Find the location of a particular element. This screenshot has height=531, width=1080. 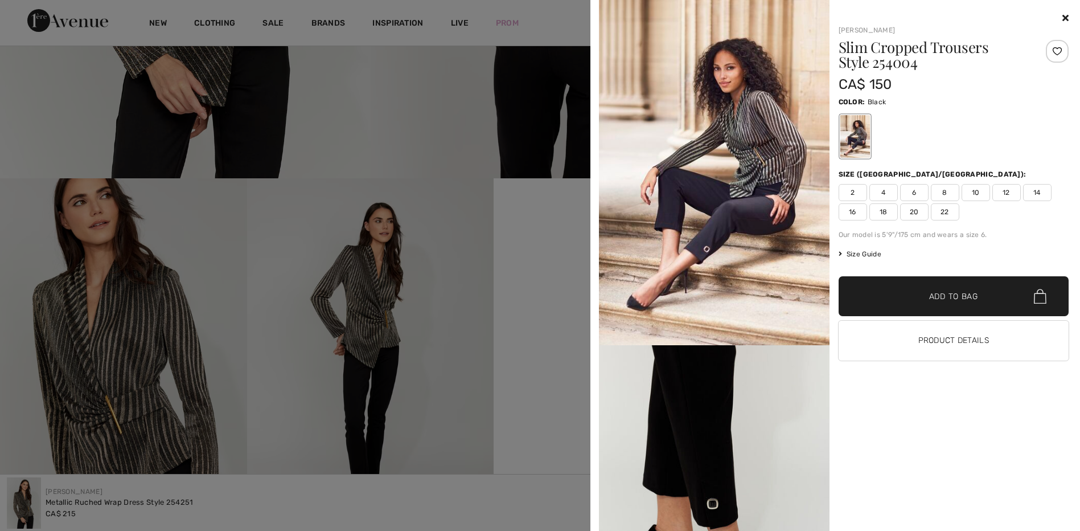

span: 8 is located at coordinates (946, 193).